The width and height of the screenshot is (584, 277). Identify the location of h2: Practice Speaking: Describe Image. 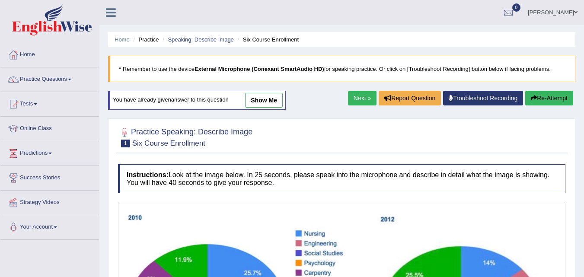
(185, 137).